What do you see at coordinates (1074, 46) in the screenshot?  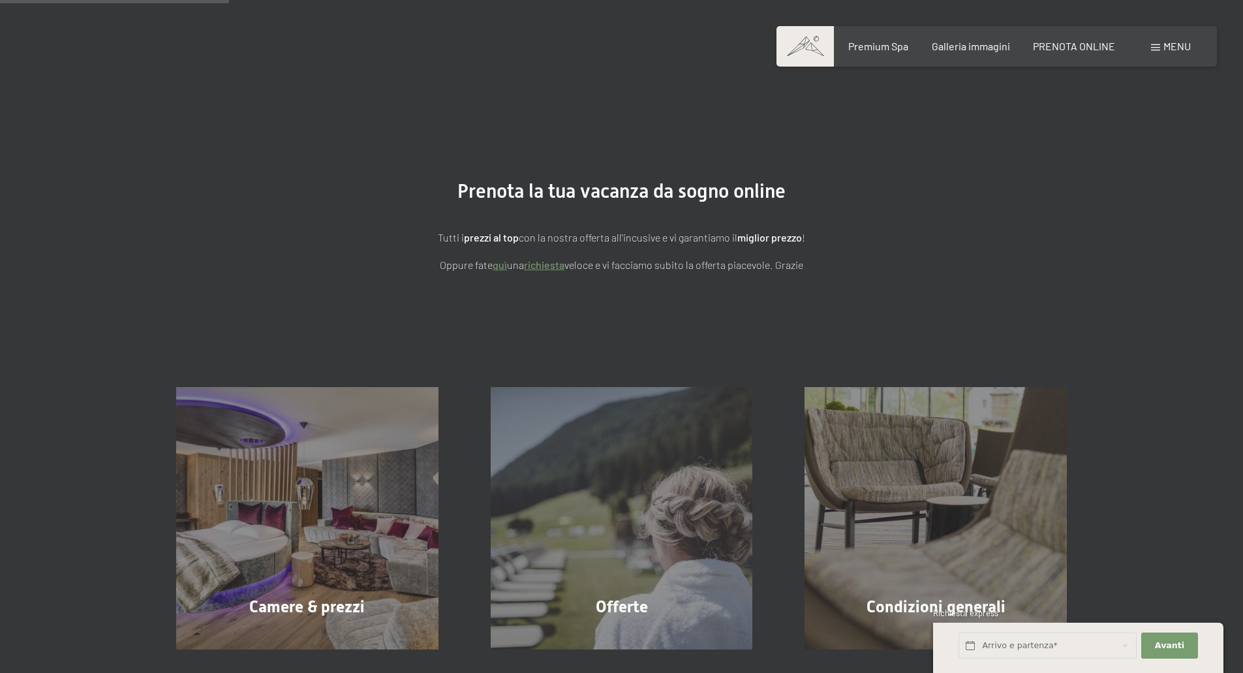 I see `a: PRENOTA ONLINE` at bounding box center [1074, 46].